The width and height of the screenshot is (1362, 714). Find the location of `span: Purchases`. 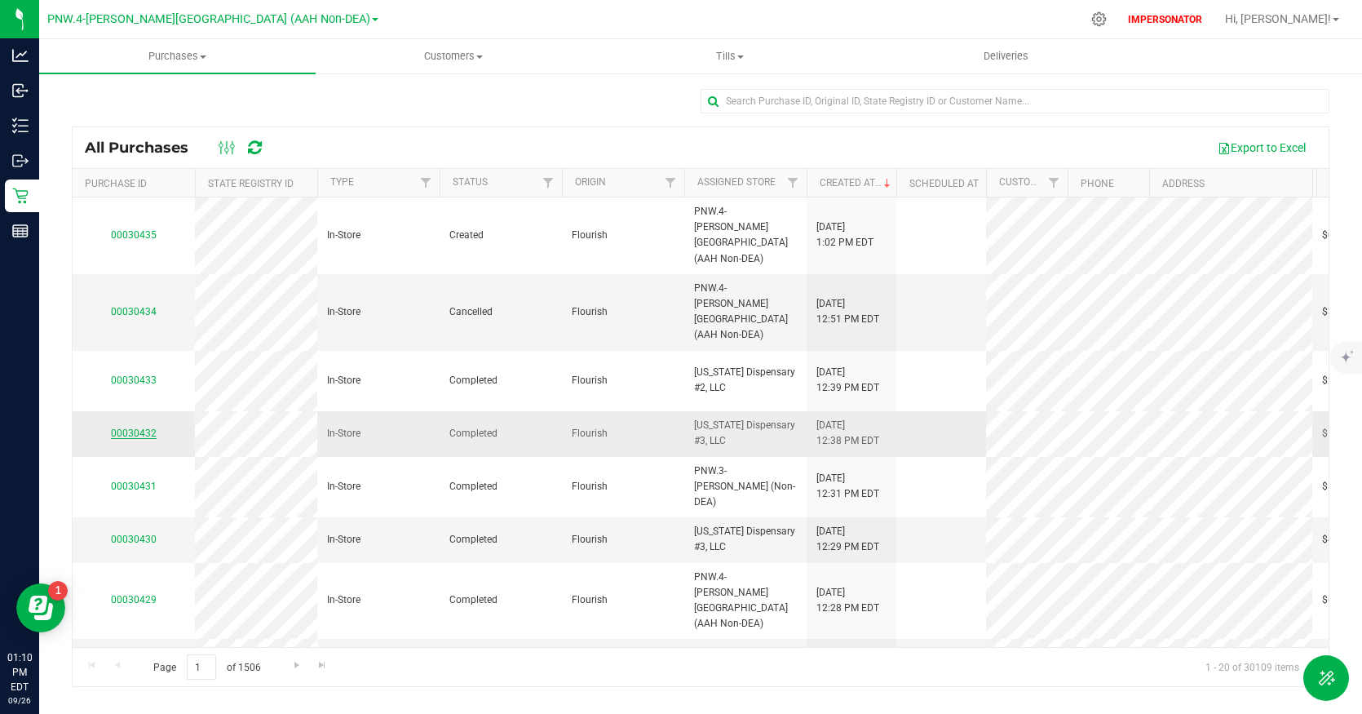

span: Purchases is located at coordinates (177, 56).